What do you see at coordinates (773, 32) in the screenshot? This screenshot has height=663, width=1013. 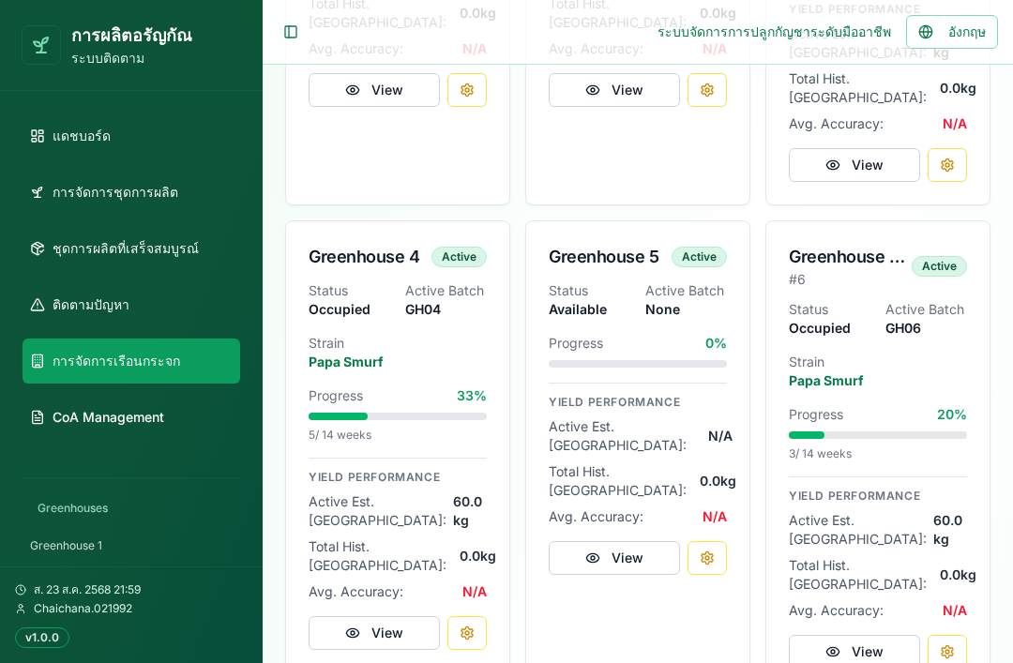 I see `div: ระบบจัดการการปลูกกัญชาระดับมืออาชีพ` at bounding box center [773, 32].